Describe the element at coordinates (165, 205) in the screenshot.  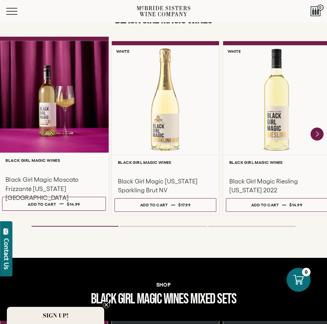
I see `button: Add to cart $17.99` at that location.